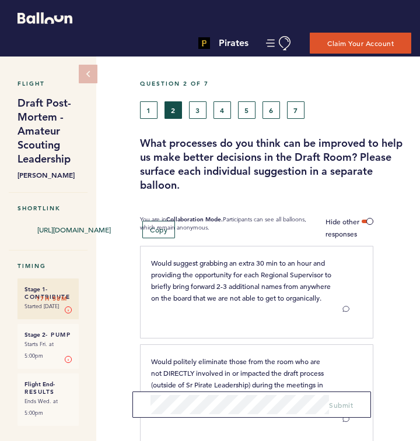  I want to click on h1: Draft Post-Mortem - Amateur Scouting Leadership, so click(48, 131).